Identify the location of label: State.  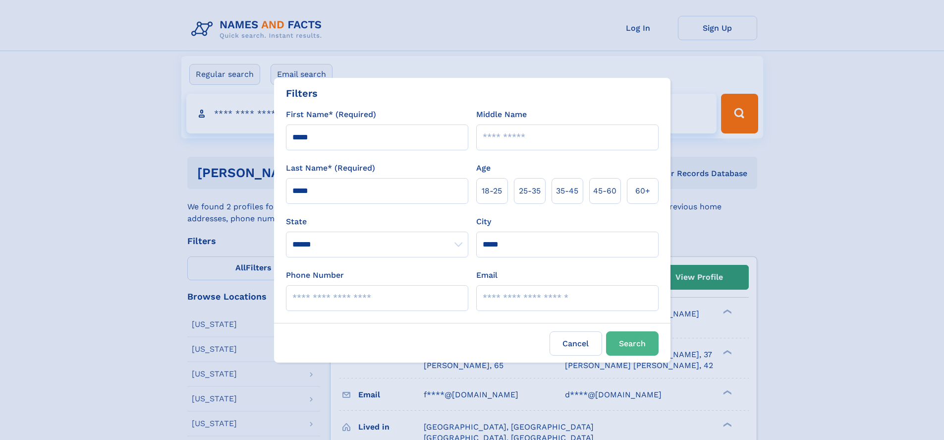
(377, 222).